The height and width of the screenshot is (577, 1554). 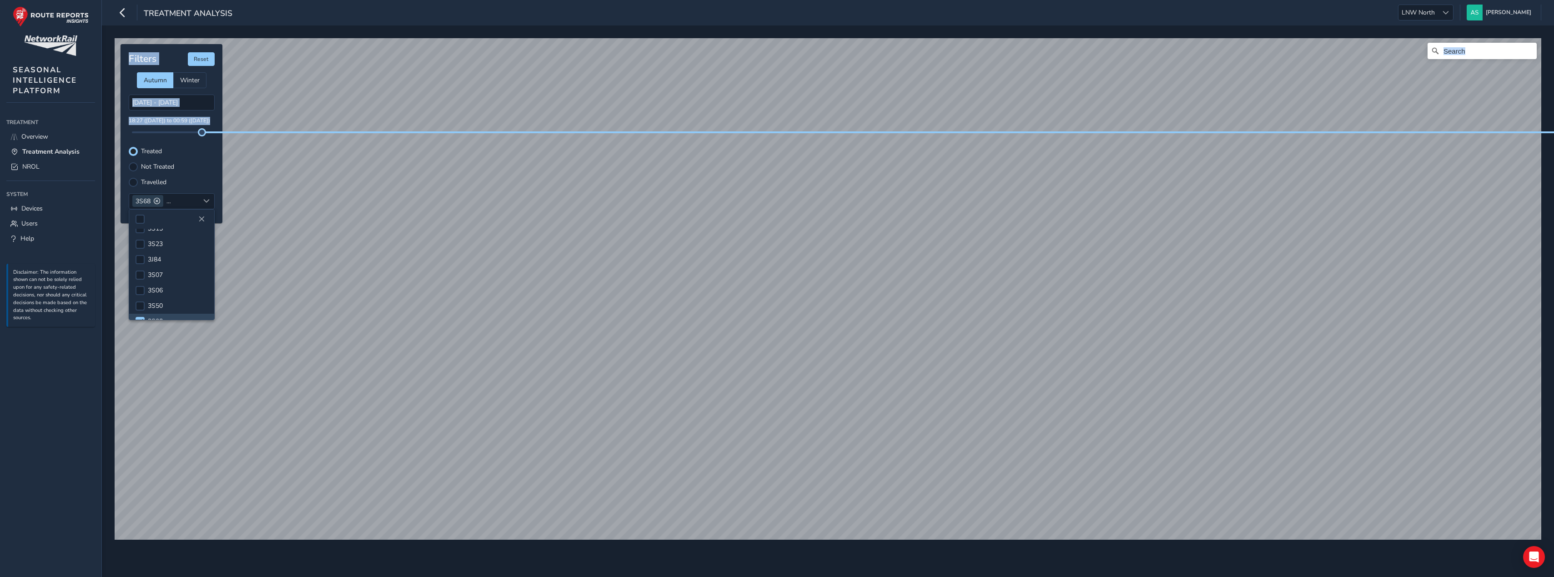 What do you see at coordinates (50, 151) in the screenshot?
I see `a: Treatment Analysis` at bounding box center [50, 151].